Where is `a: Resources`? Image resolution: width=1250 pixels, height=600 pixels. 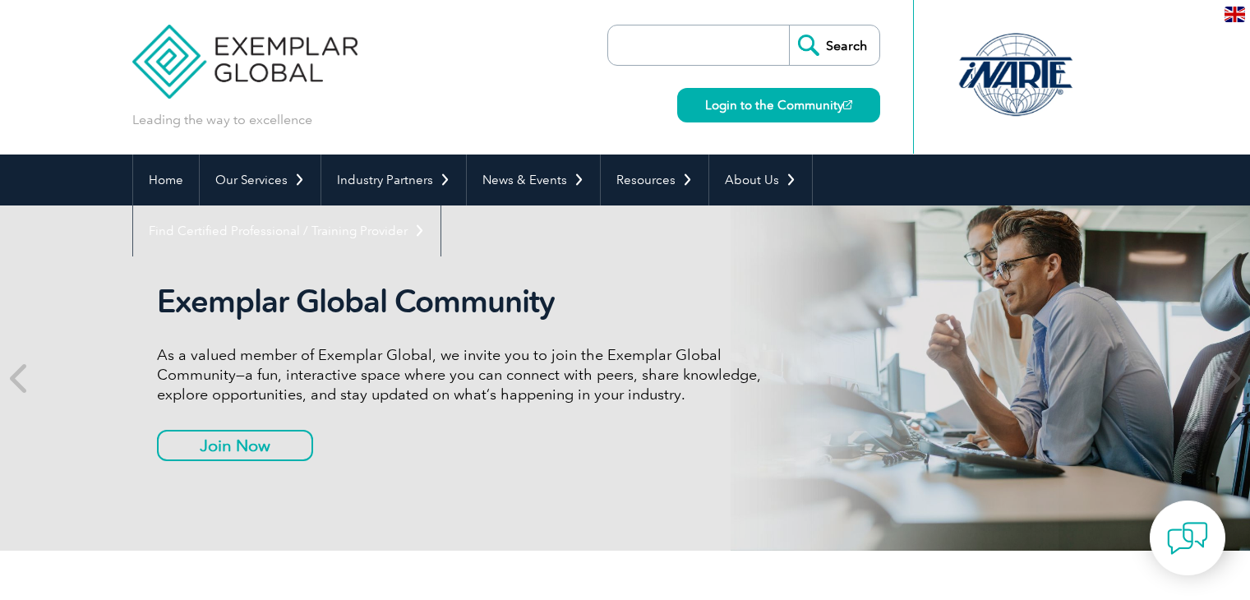 a: Resources is located at coordinates (654, 180).